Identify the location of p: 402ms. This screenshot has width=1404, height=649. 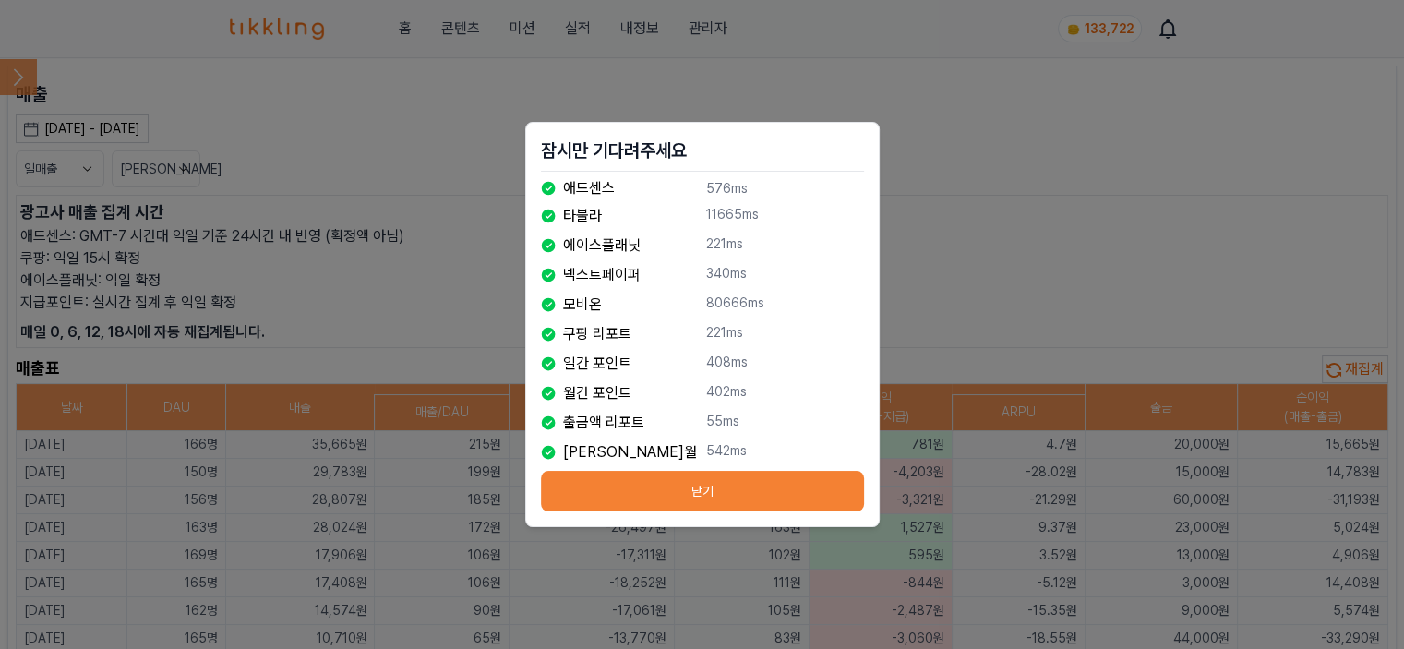
(785, 393).